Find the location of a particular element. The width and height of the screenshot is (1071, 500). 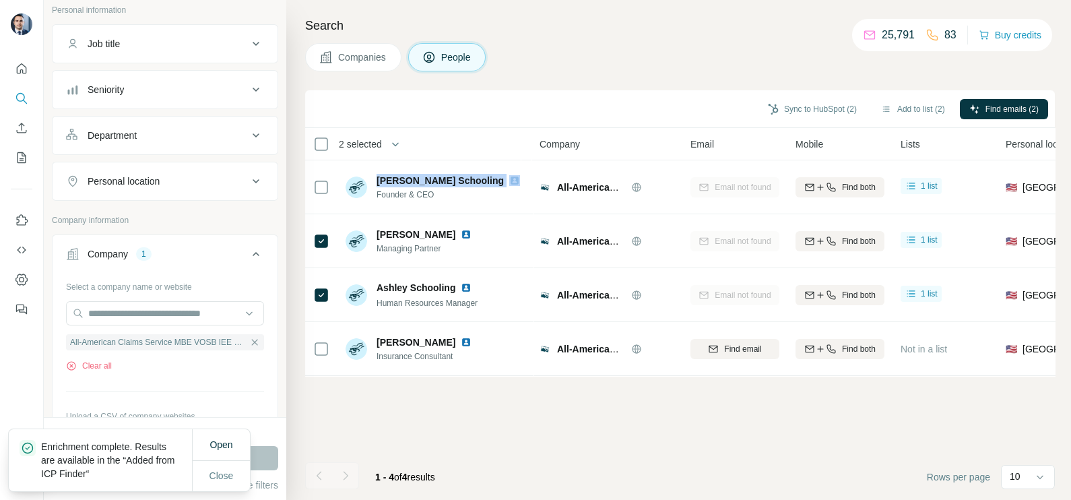

span: Open is located at coordinates (221, 445).